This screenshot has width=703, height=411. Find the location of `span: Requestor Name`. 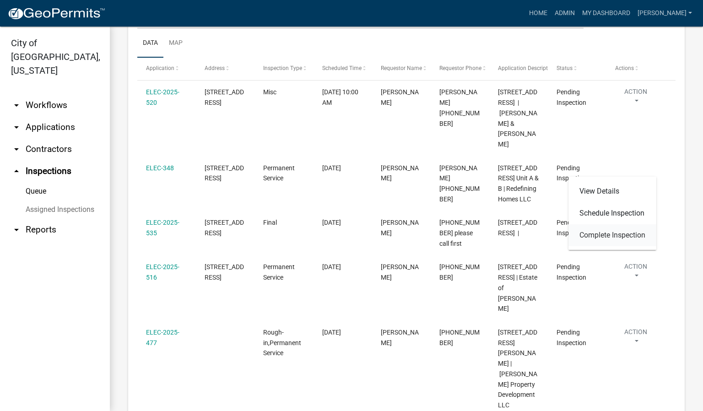

span: Requestor Name is located at coordinates (401, 68).